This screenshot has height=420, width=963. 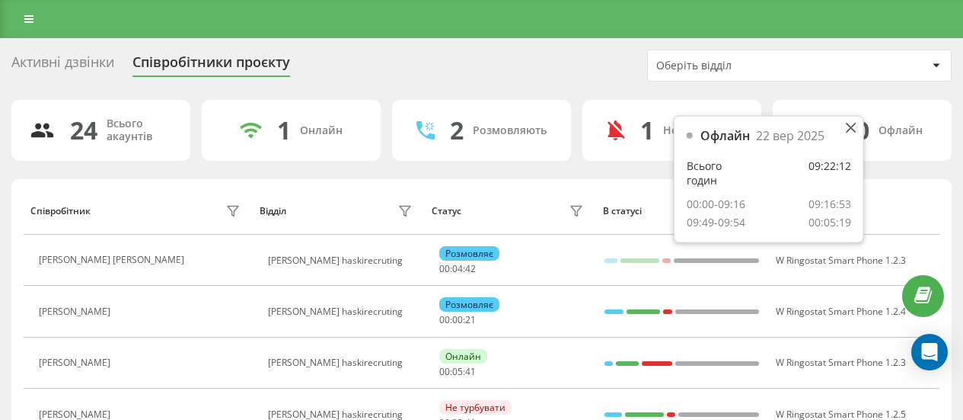 I want to click on div: 2, so click(x=457, y=130).